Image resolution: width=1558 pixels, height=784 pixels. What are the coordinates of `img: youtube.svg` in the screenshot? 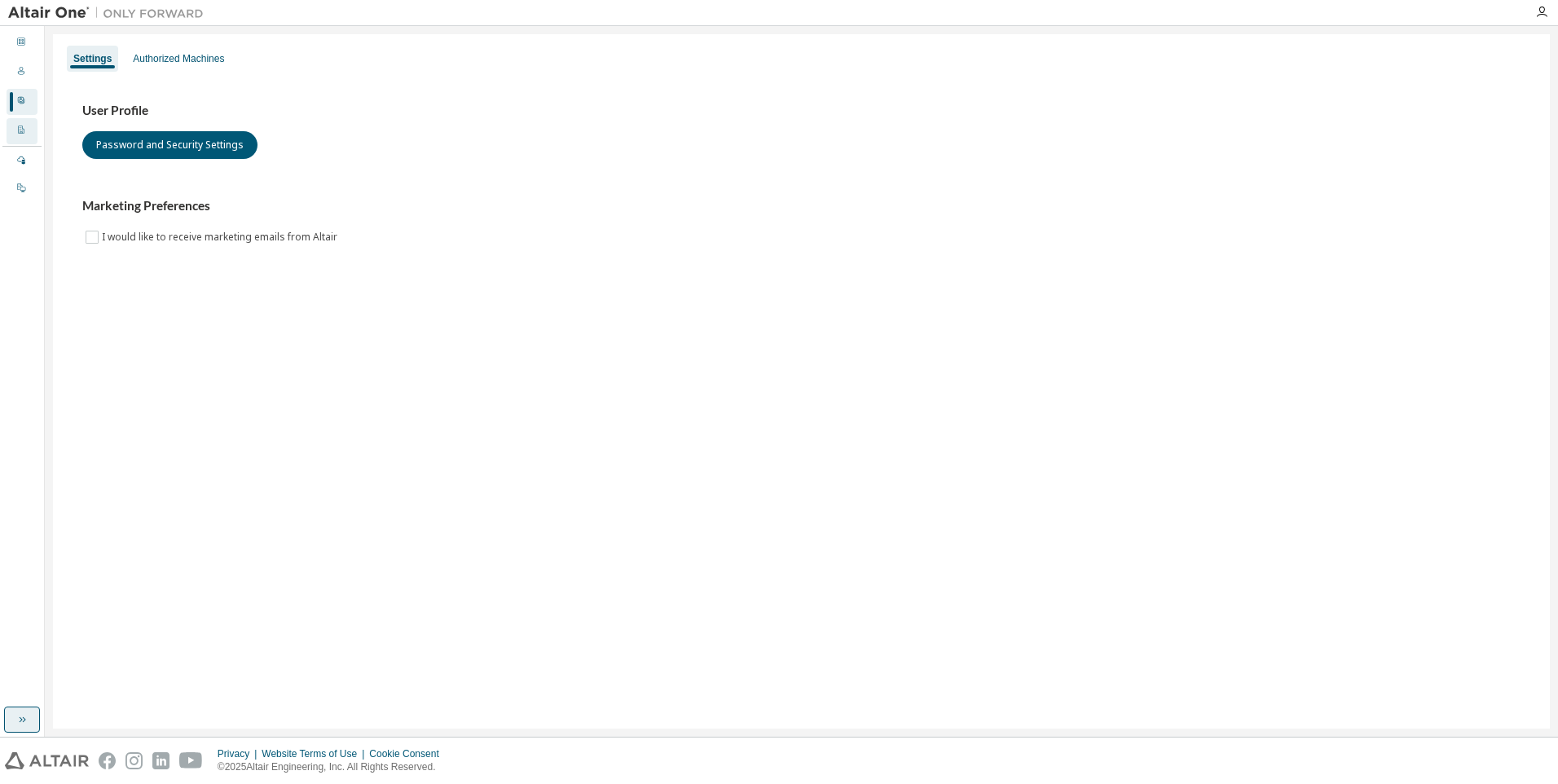 It's located at (191, 760).